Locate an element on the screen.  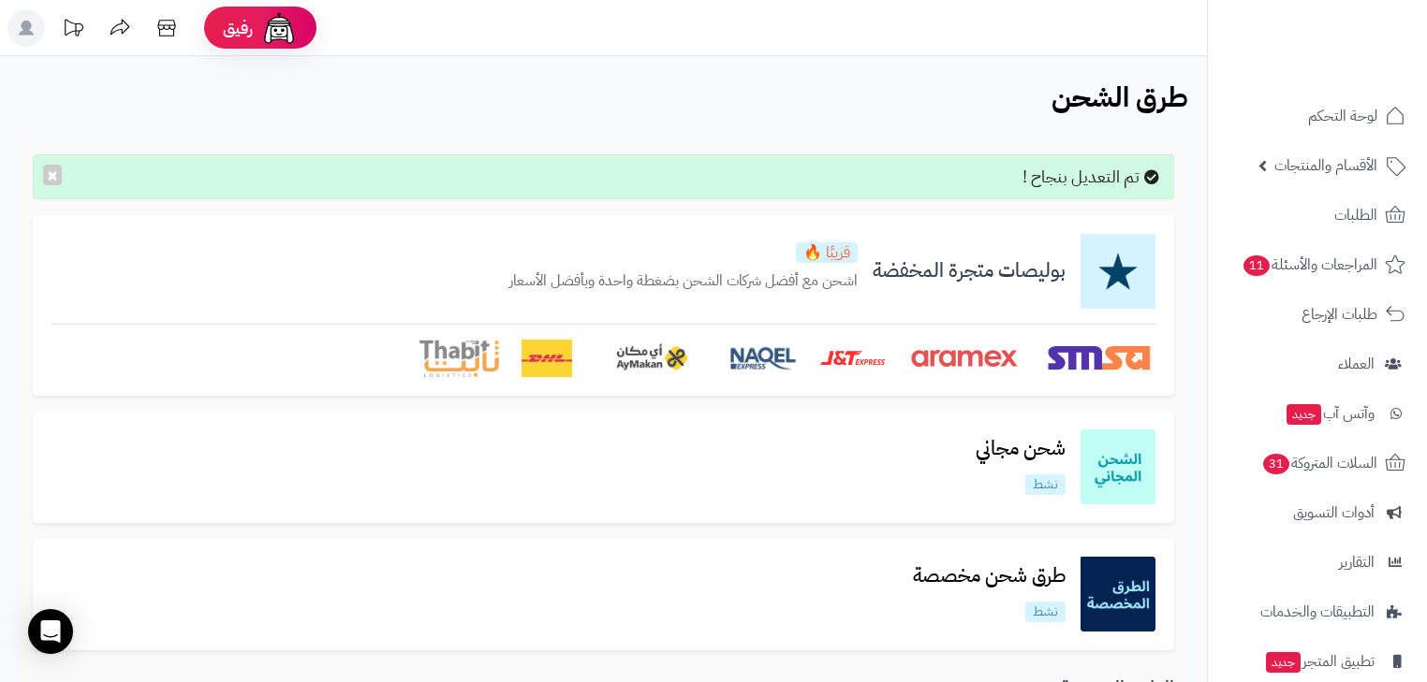
div: تم التعديل بنجاح ! is located at coordinates (603, 177).